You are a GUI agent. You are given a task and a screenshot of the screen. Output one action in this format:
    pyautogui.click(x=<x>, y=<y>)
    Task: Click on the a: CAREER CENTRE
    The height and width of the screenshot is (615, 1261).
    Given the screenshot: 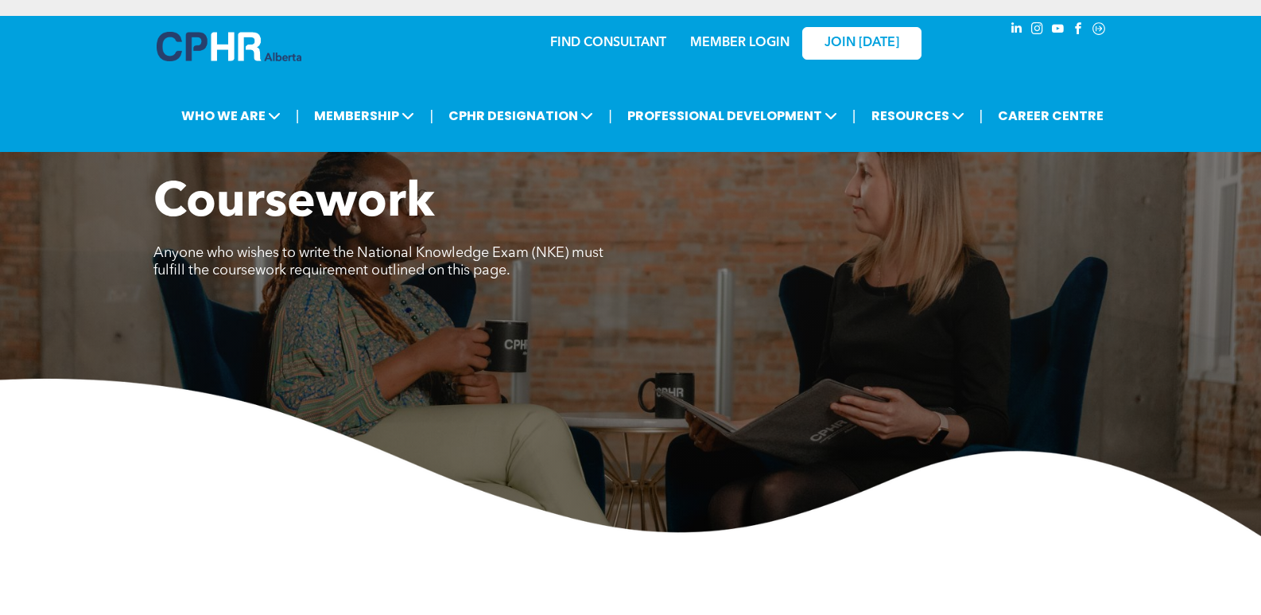 What is the action you would take?
    pyautogui.click(x=1050, y=115)
    